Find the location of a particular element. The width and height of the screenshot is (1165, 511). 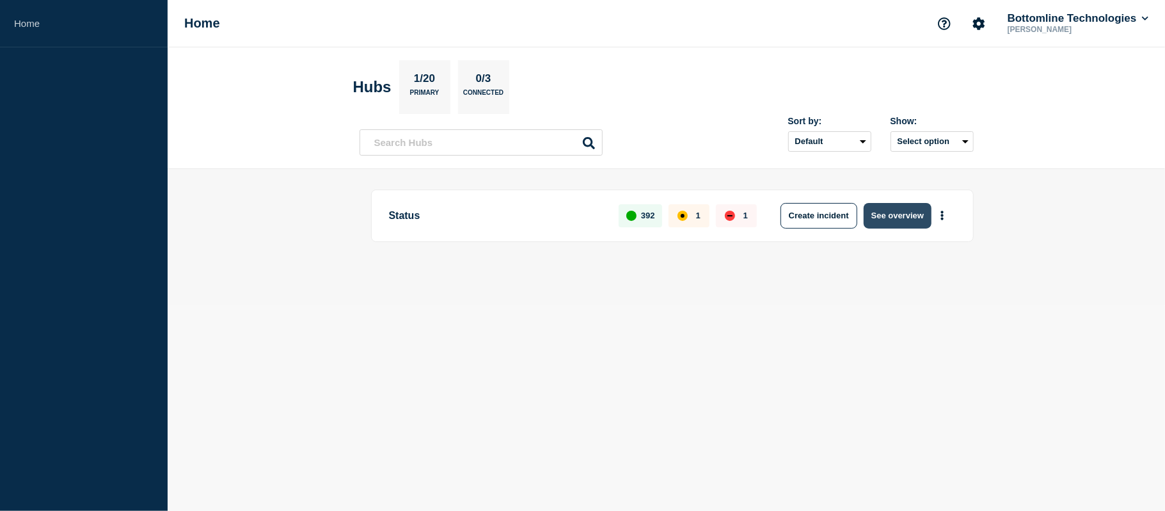

button: Support is located at coordinates (944, 24).